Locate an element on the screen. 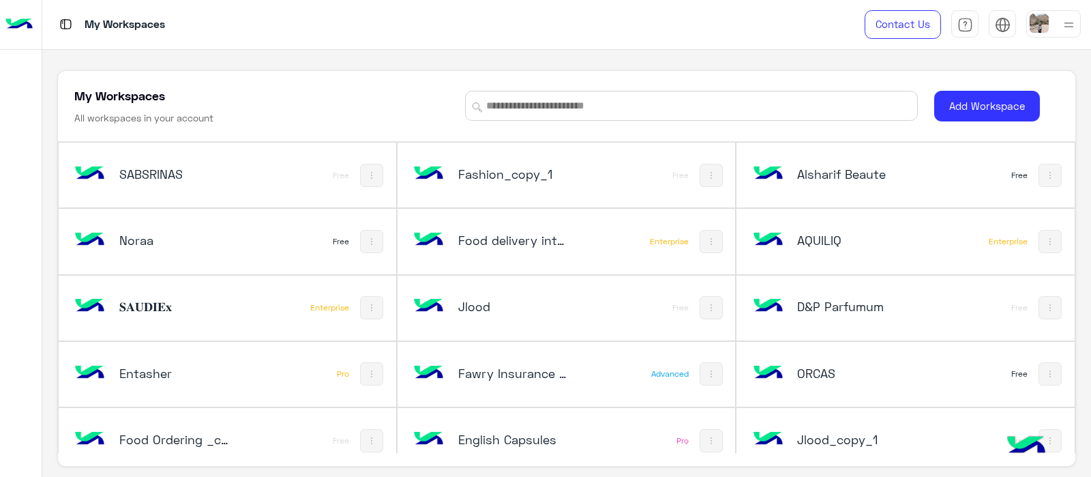 The image size is (1091, 477). img: 146205905242462 is located at coordinates (429, 306).